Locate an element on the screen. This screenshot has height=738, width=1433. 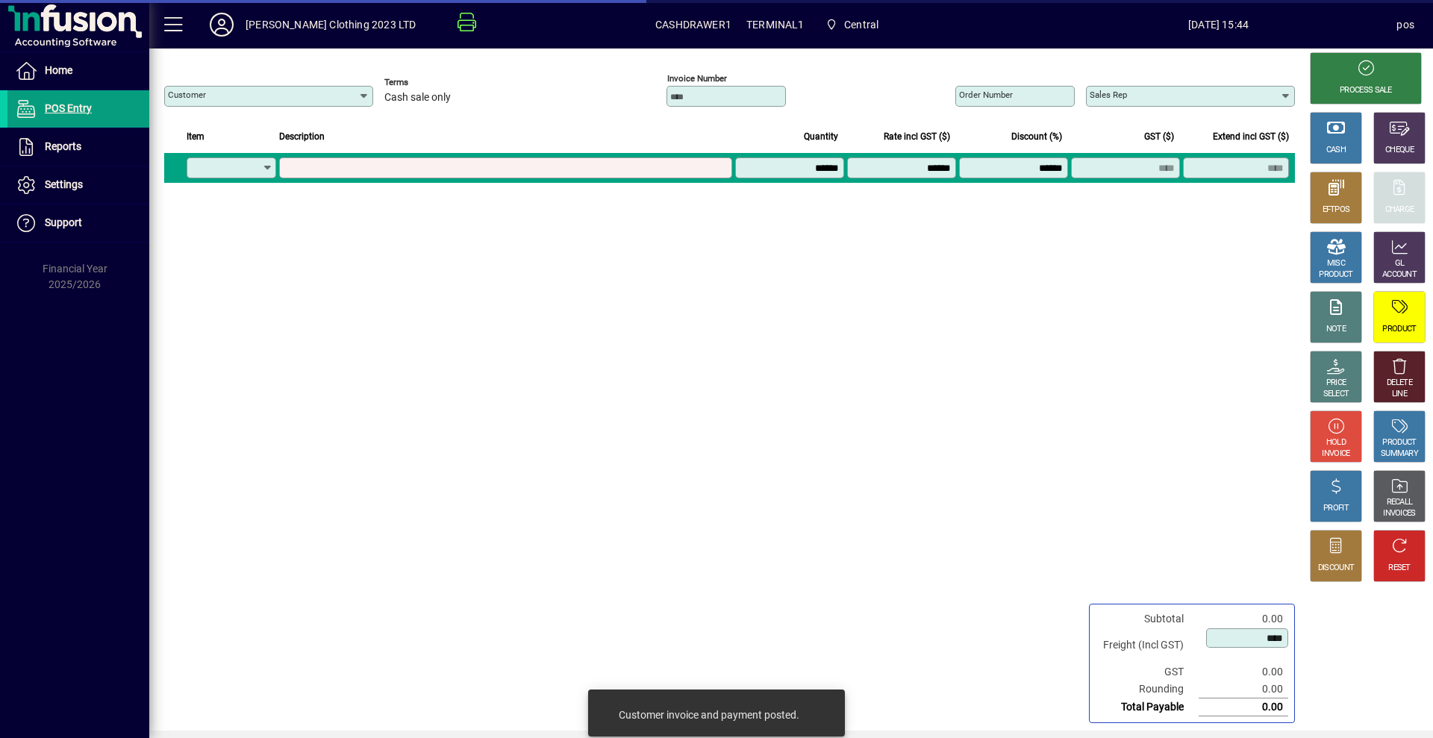
div: GL is located at coordinates (1400, 264).